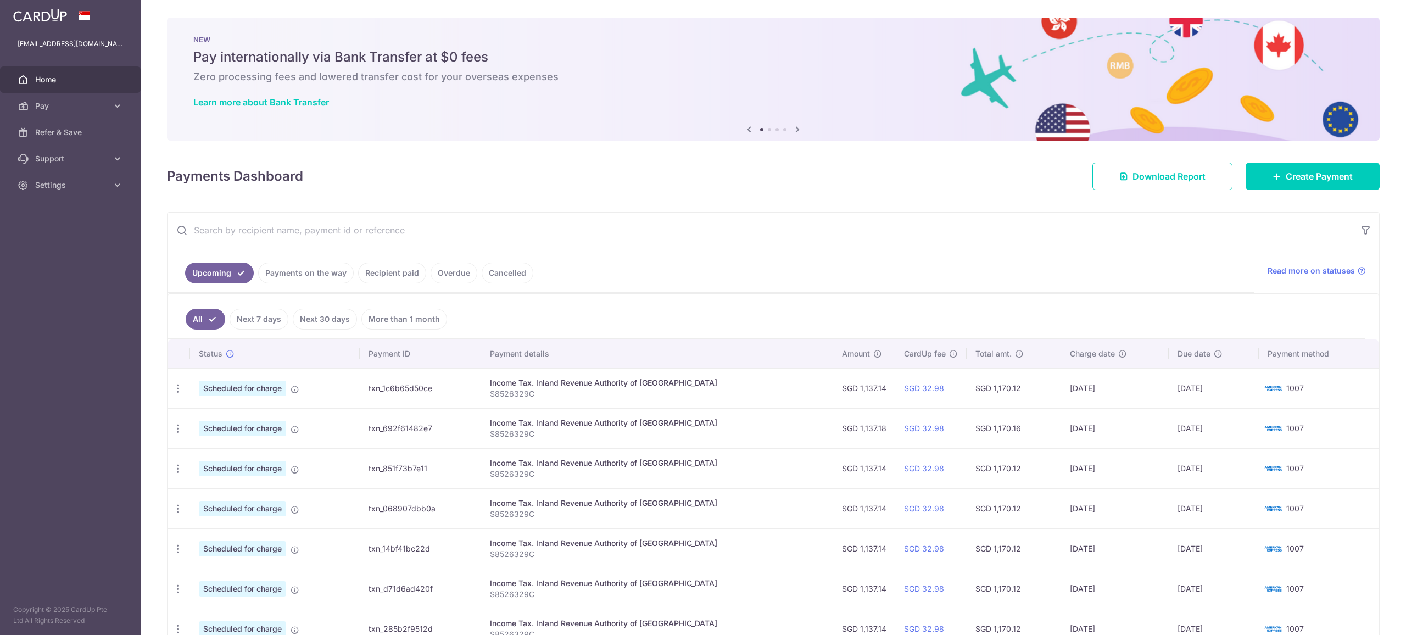  Describe the element at coordinates (404, 319) in the screenshot. I see `a: More than 1 month` at that location.